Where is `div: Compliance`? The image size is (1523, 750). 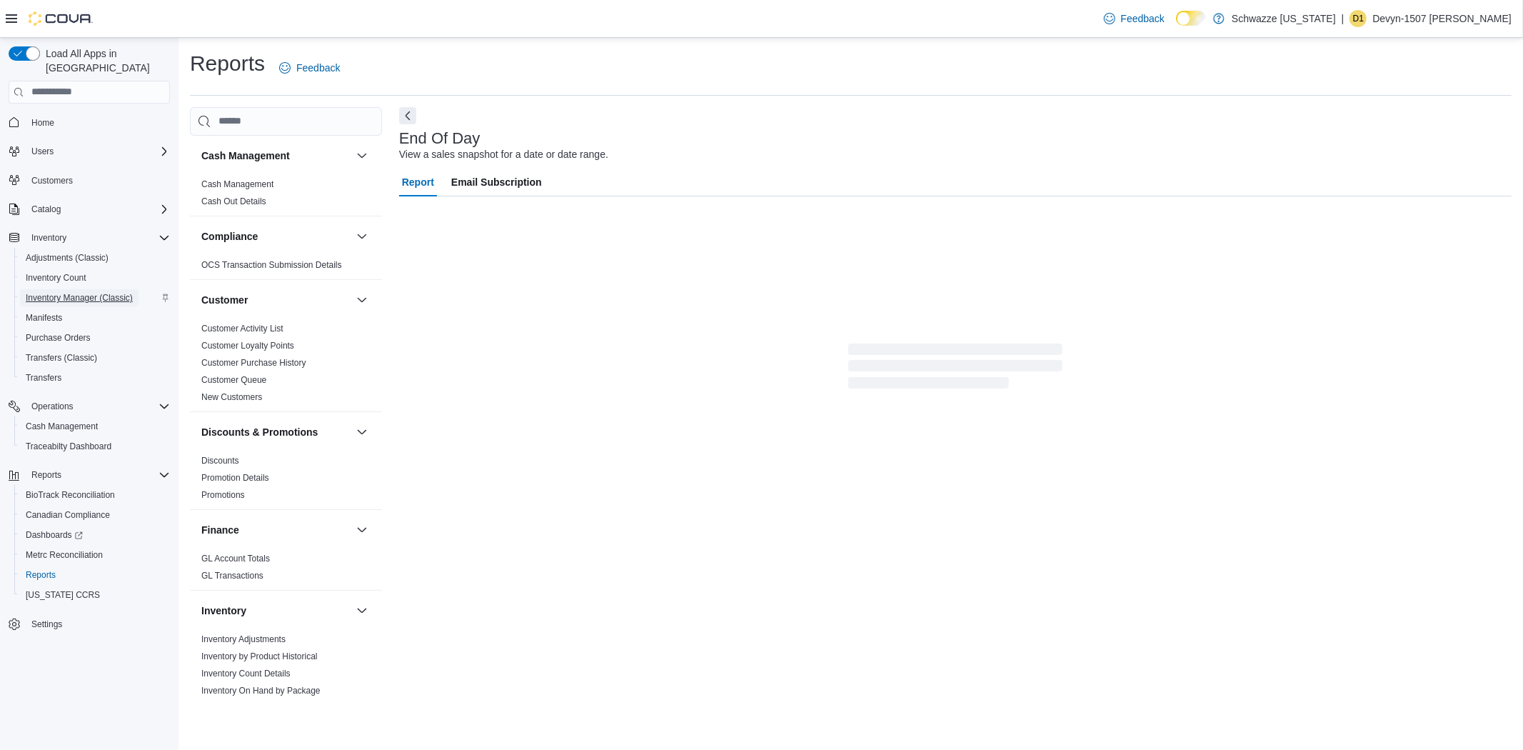 div: Compliance is located at coordinates (286, 268).